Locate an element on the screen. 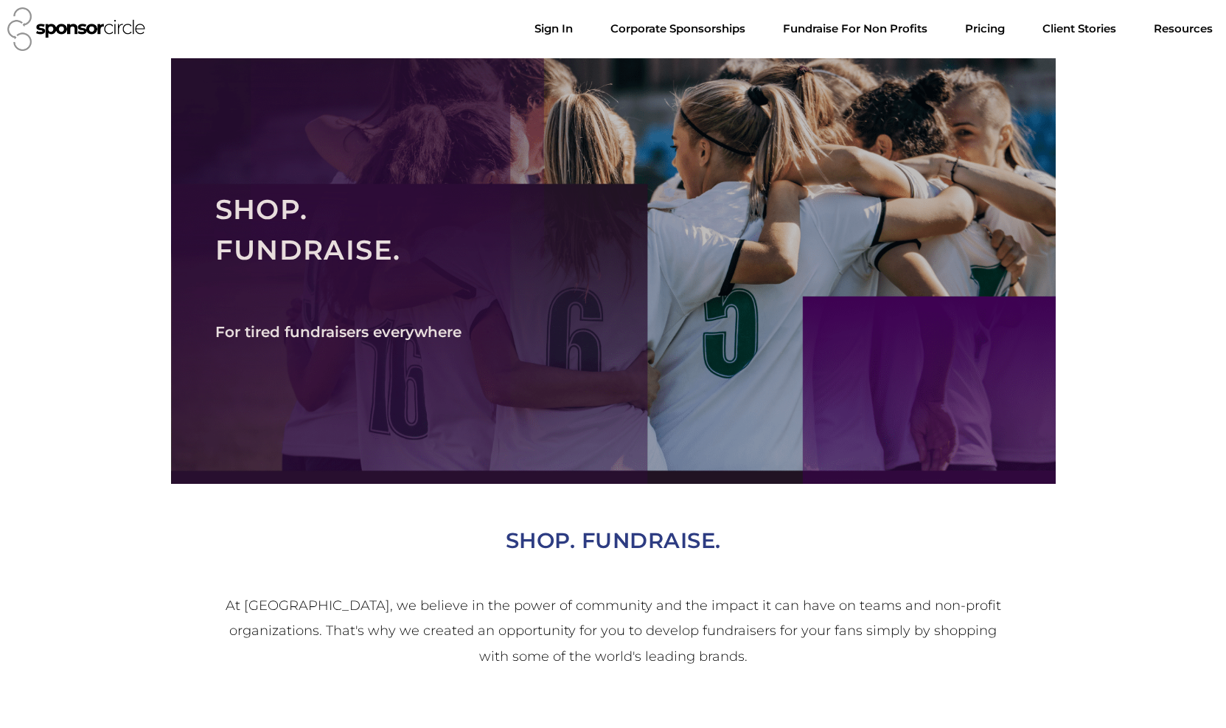  a: Client Stories is located at coordinates (1079, 29).